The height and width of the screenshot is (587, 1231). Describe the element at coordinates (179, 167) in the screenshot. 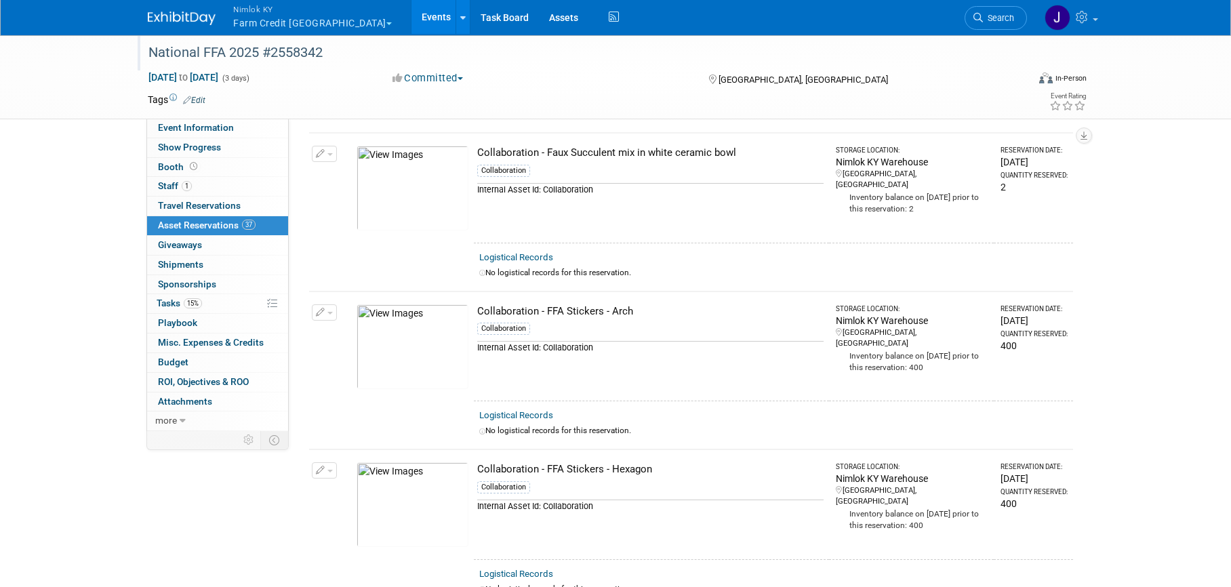

I see `span: Booth` at that location.